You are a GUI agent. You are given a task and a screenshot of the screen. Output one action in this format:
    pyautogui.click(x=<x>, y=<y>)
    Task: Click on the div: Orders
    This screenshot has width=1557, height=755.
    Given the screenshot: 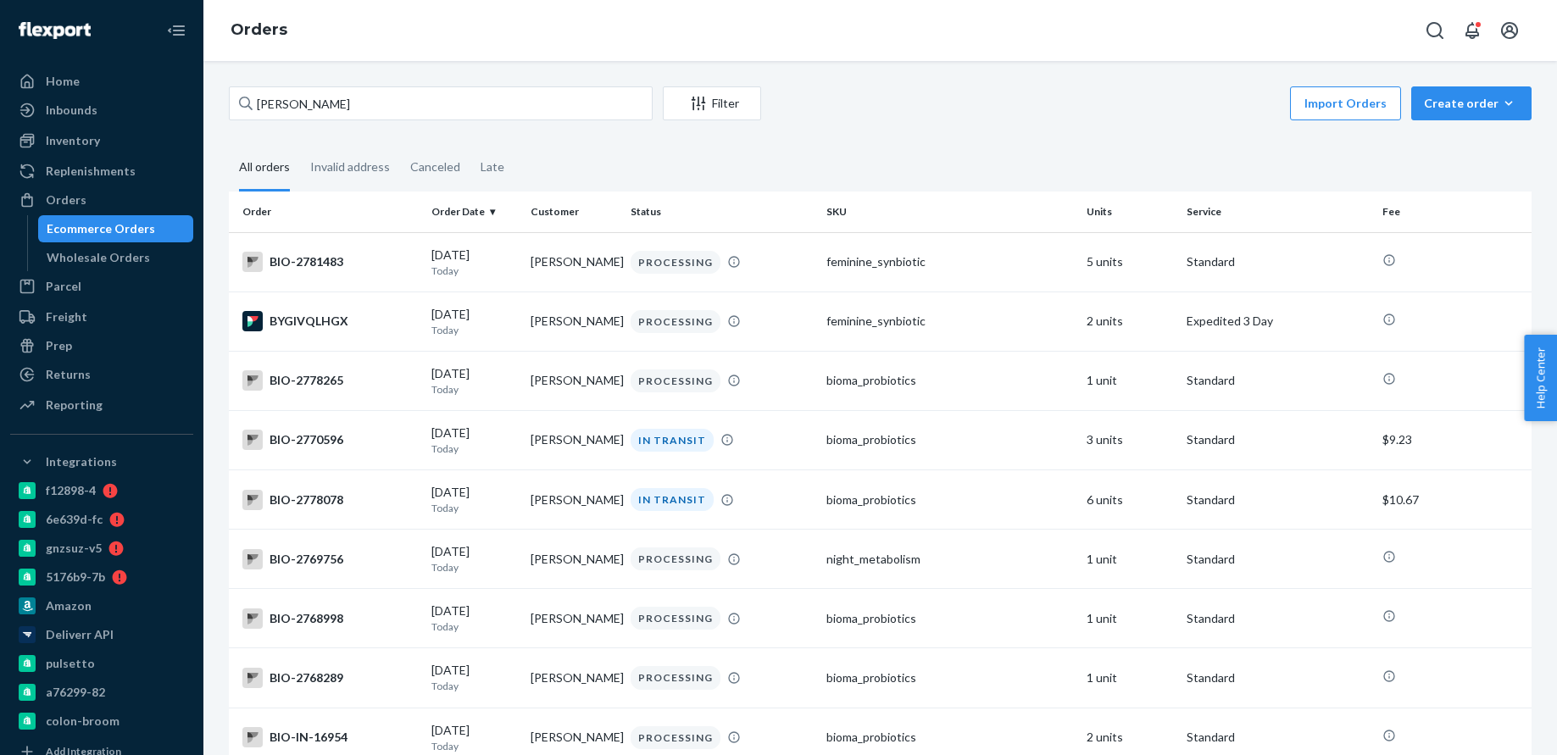 What is the action you would take?
    pyautogui.click(x=66, y=200)
    